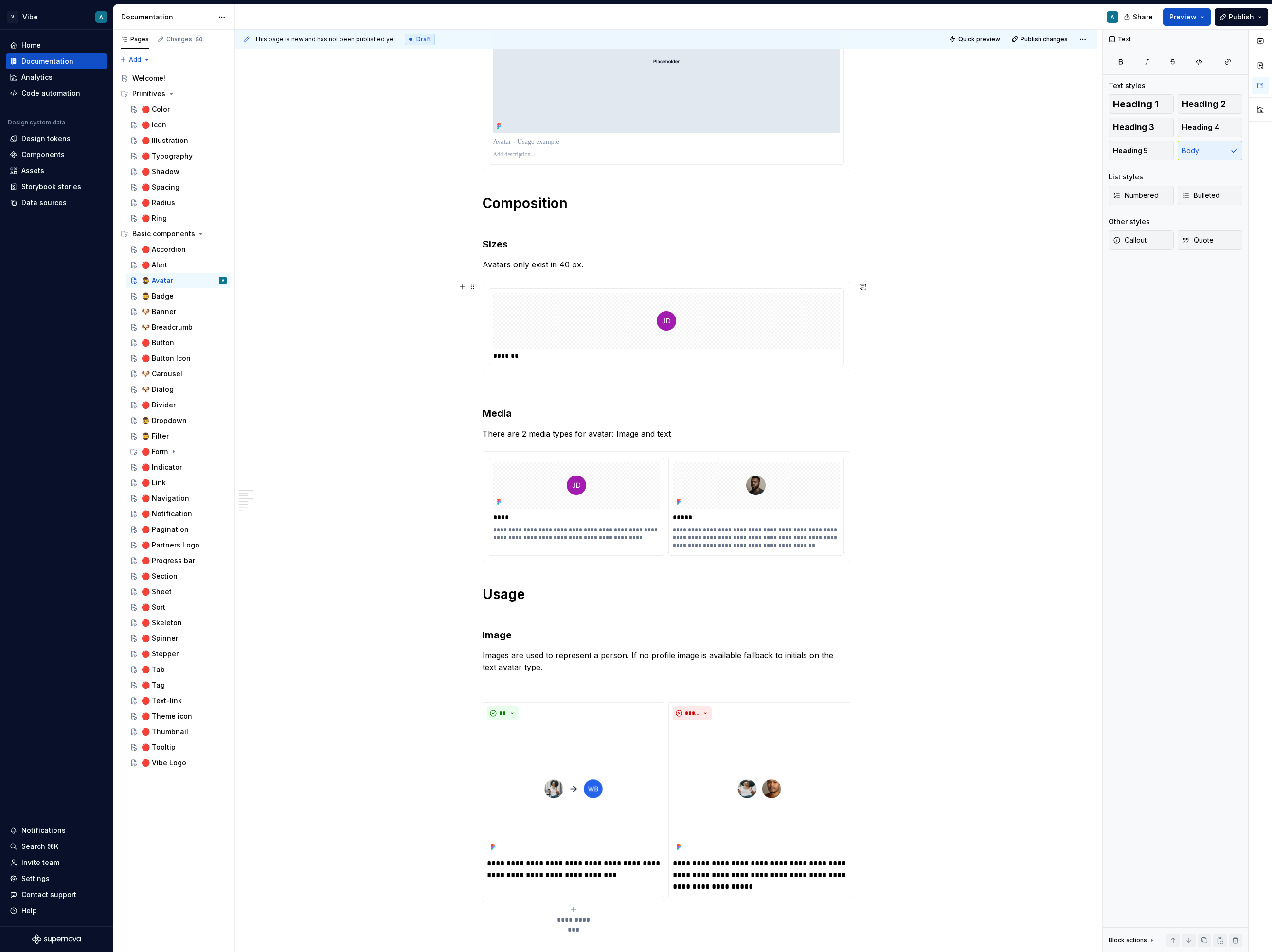 This screenshot has height=952, width=1272. What do you see at coordinates (178, 187) in the screenshot?
I see `a: 🔴 Spacing` at bounding box center [178, 187].